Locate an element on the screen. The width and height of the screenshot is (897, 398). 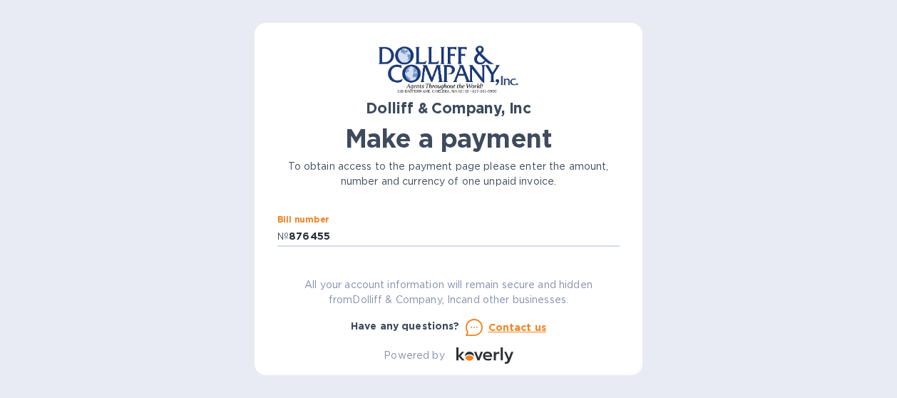
b: Have any questions? is located at coordinates (405, 326).